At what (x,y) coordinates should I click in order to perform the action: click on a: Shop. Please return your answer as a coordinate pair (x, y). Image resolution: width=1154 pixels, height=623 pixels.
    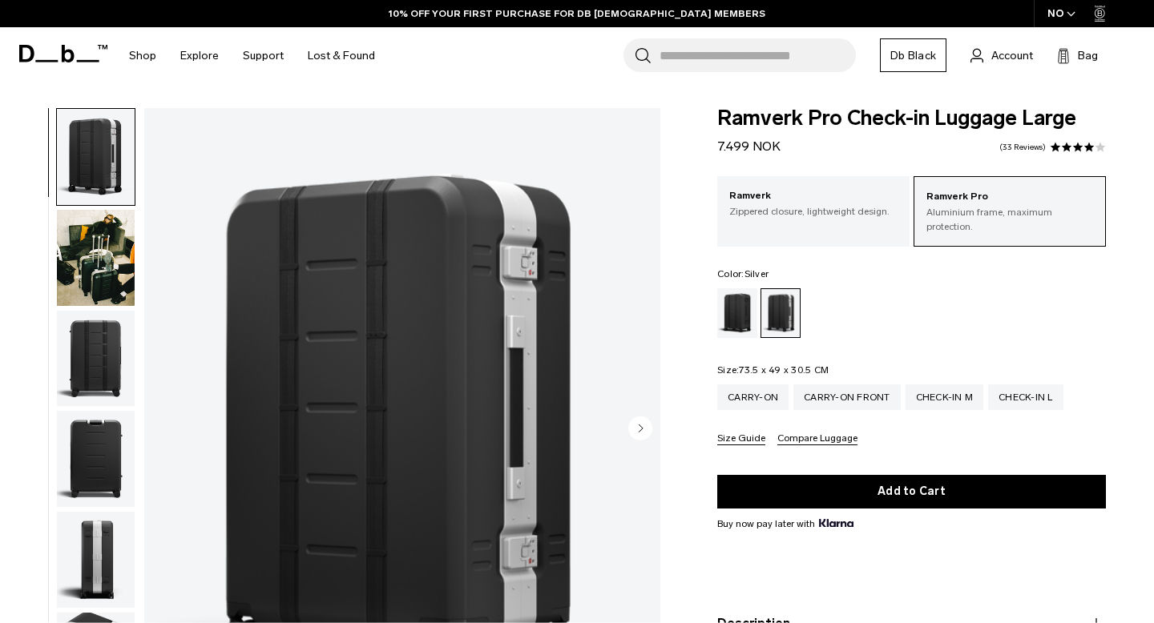
    Looking at the image, I should click on (143, 55).